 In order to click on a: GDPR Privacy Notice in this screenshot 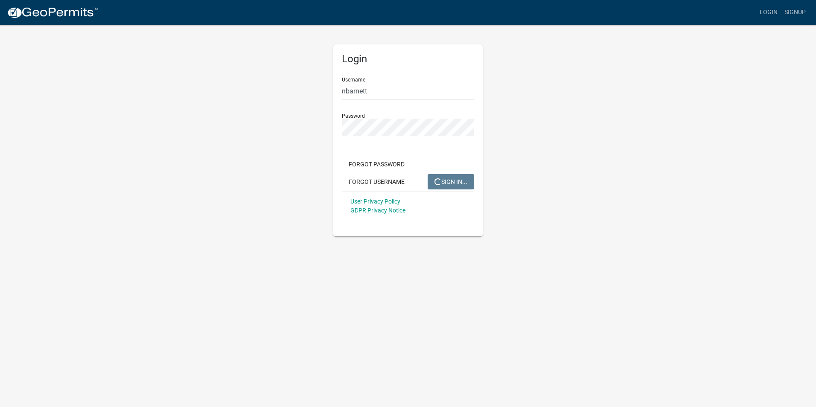, I will do `click(378, 210)`.